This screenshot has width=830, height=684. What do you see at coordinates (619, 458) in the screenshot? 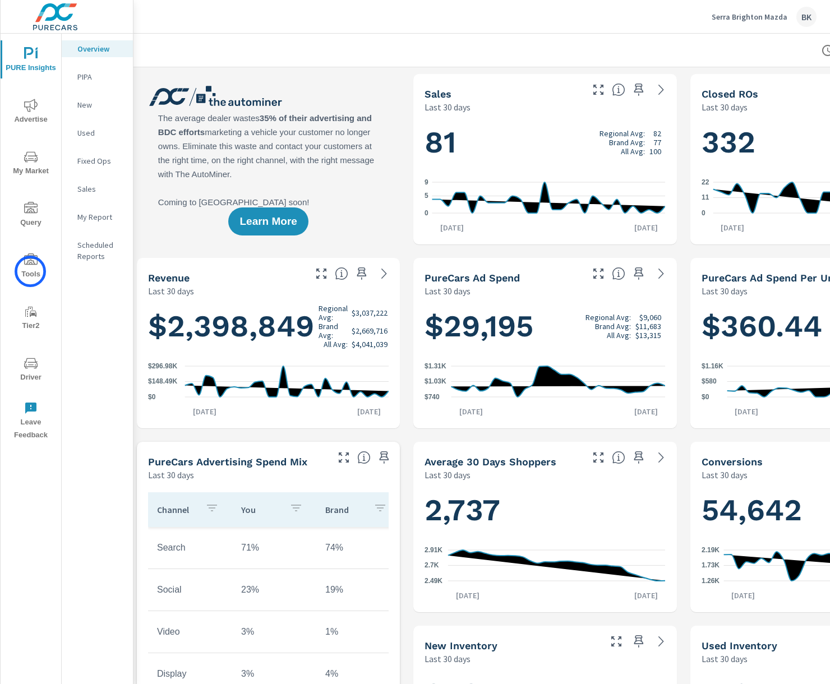
I see `span: A rolling 30 day total of daily Shoppers on the dealership website, averaged over the selected da...` at bounding box center [619, 458].